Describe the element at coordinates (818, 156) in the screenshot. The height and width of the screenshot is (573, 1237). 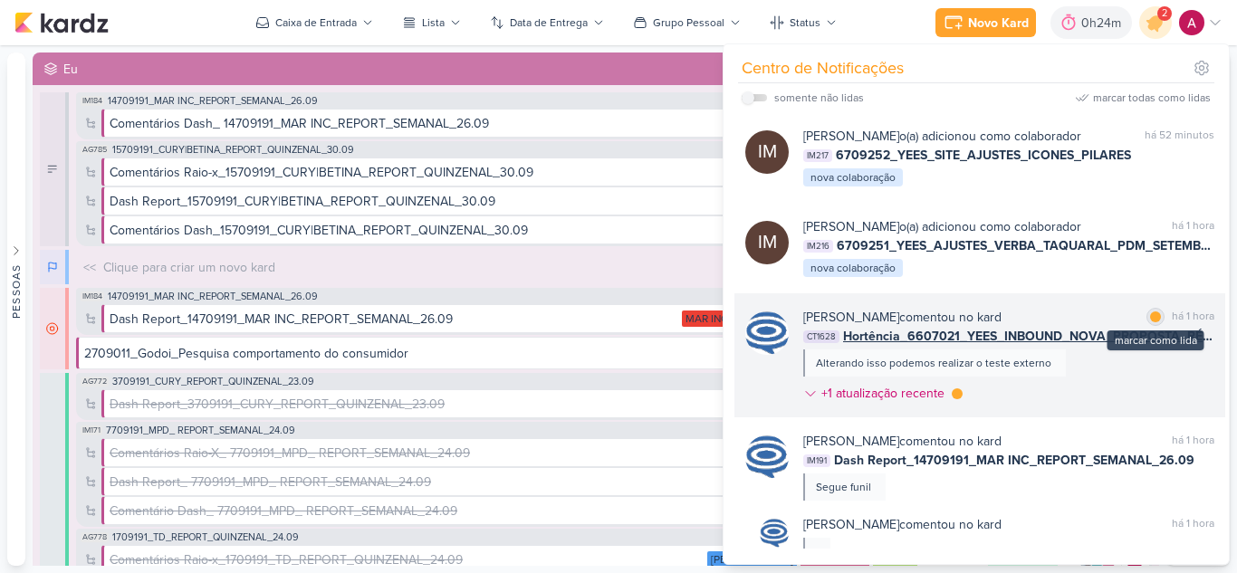
I see `span: IM217` at that location.